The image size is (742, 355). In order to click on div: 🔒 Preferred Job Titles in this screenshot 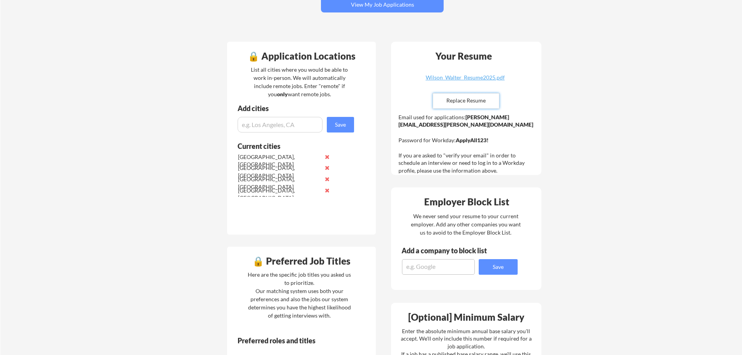, I will do `click(301, 261)`.